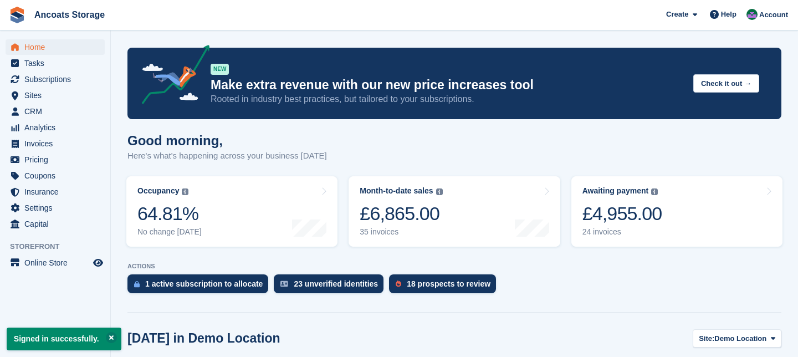  What do you see at coordinates (60, 247) in the screenshot?
I see `span: Storefront` at bounding box center [60, 247].